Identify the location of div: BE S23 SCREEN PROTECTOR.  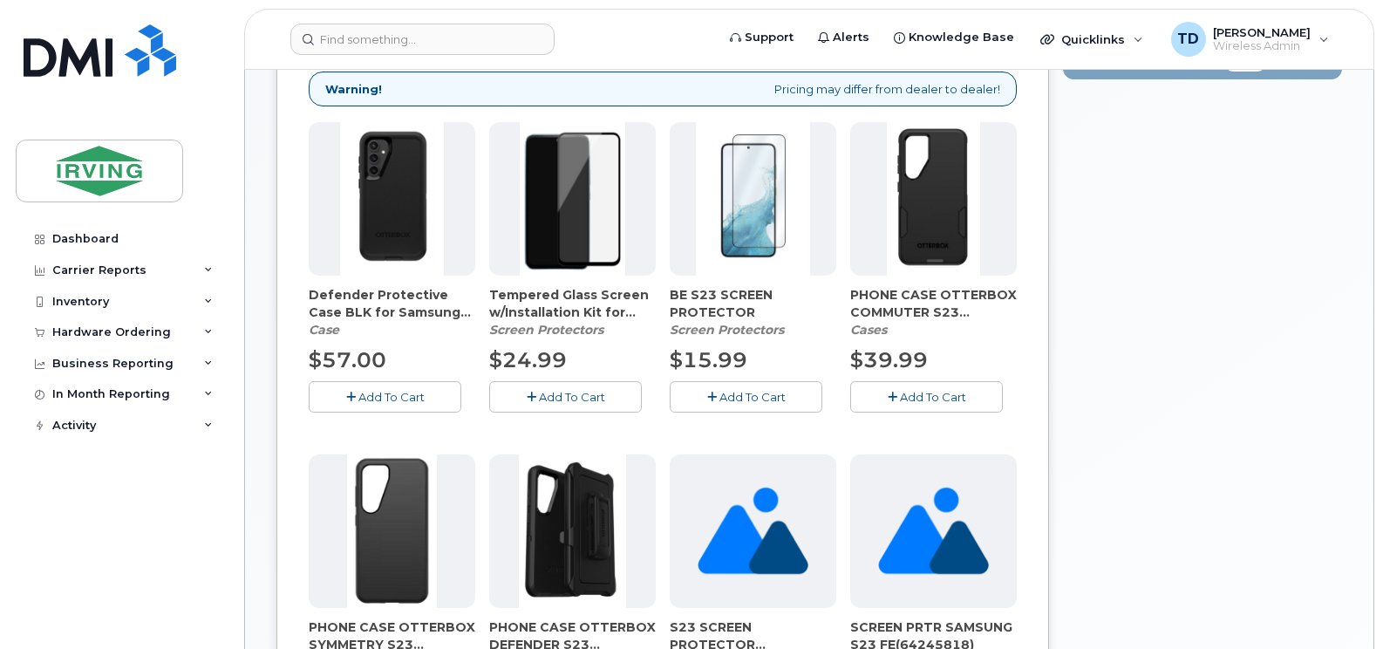
(752, 312).